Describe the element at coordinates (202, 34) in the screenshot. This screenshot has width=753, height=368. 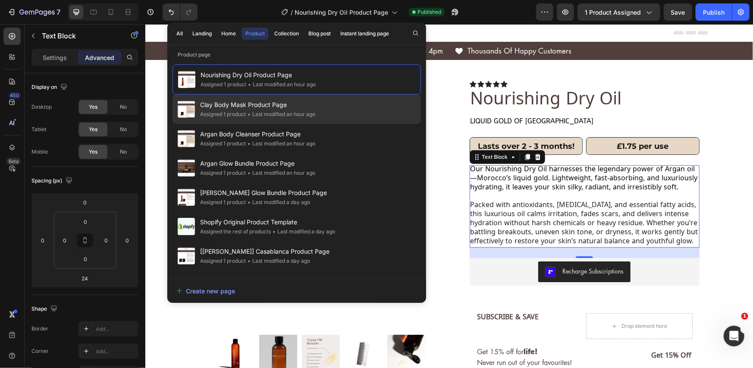
I see `div: Landing` at that location.